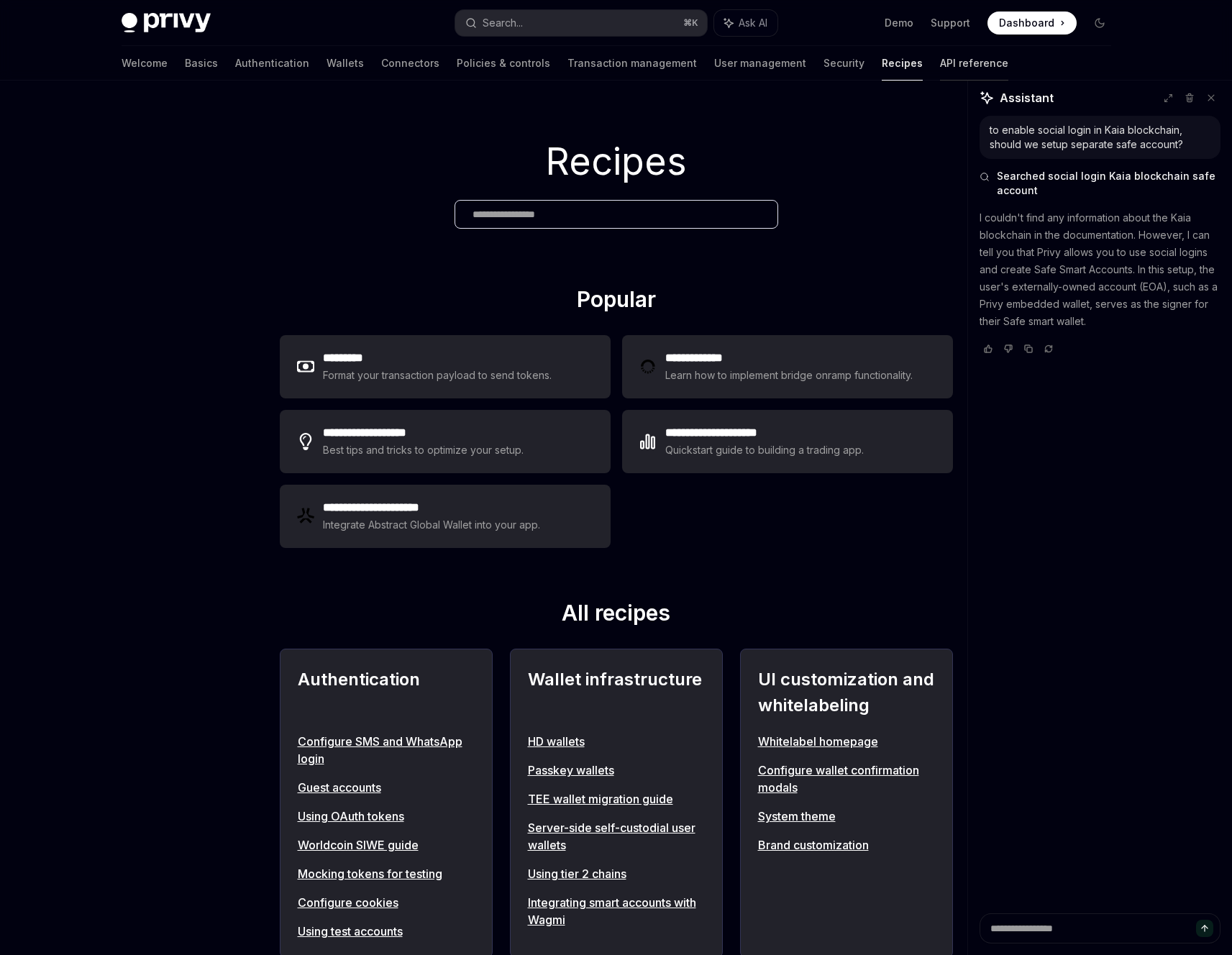  I want to click on h2: Authentication, so click(386, 693).